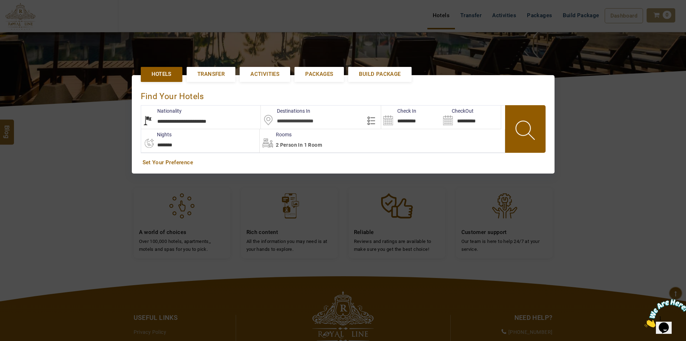 Image resolution: width=686 pixels, height=341 pixels. I want to click on a: Set Your Preference, so click(343, 163).